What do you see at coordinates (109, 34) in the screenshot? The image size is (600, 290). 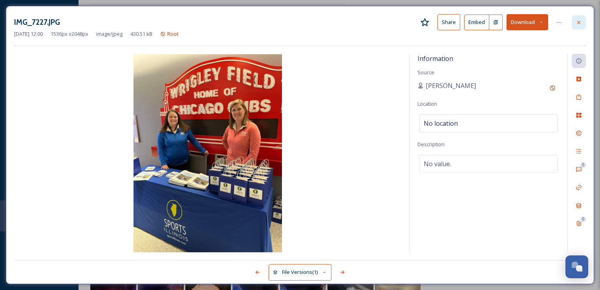 I see `span: image/jpeg` at bounding box center [109, 34].